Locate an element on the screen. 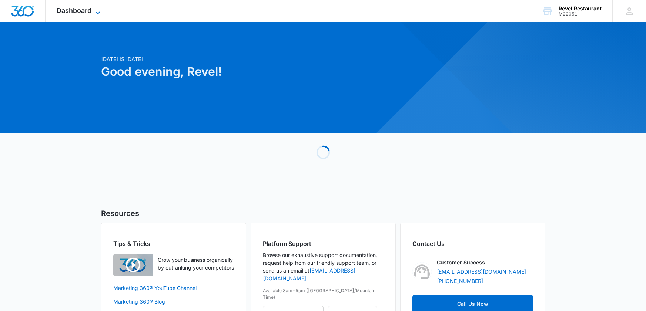 This screenshot has width=646, height=311. a: Marketing 360® YouTube Channel is located at coordinates (174, 288).